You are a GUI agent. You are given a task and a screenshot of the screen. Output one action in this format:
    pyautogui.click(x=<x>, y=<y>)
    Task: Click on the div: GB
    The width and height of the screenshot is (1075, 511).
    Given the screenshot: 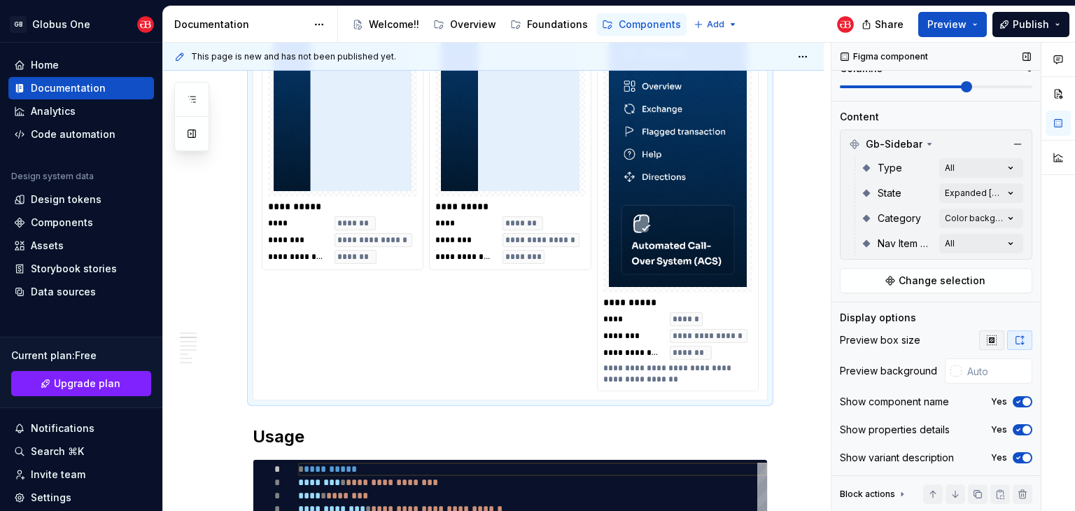 What is the action you would take?
    pyautogui.click(x=18, y=24)
    